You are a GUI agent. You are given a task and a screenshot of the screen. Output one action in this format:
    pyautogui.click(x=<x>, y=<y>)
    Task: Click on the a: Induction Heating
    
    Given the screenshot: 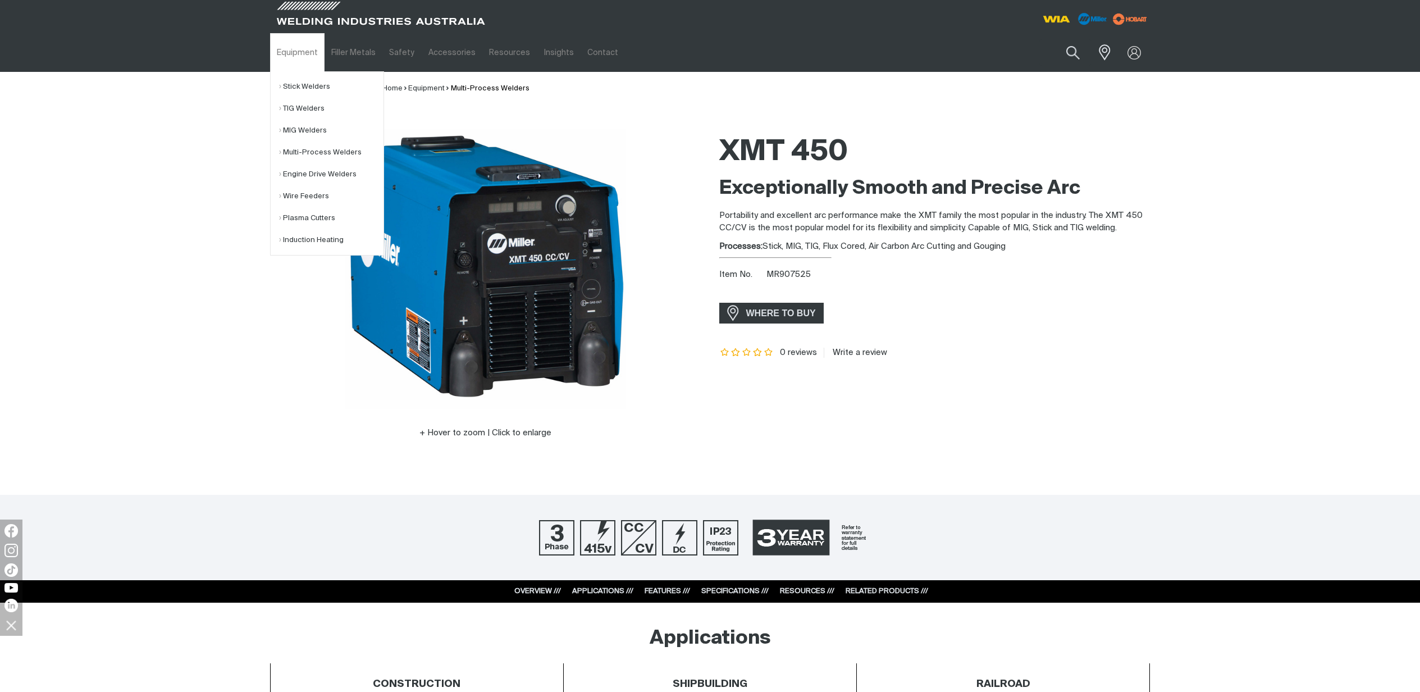 What is the action you would take?
    pyautogui.click(x=331, y=240)
    